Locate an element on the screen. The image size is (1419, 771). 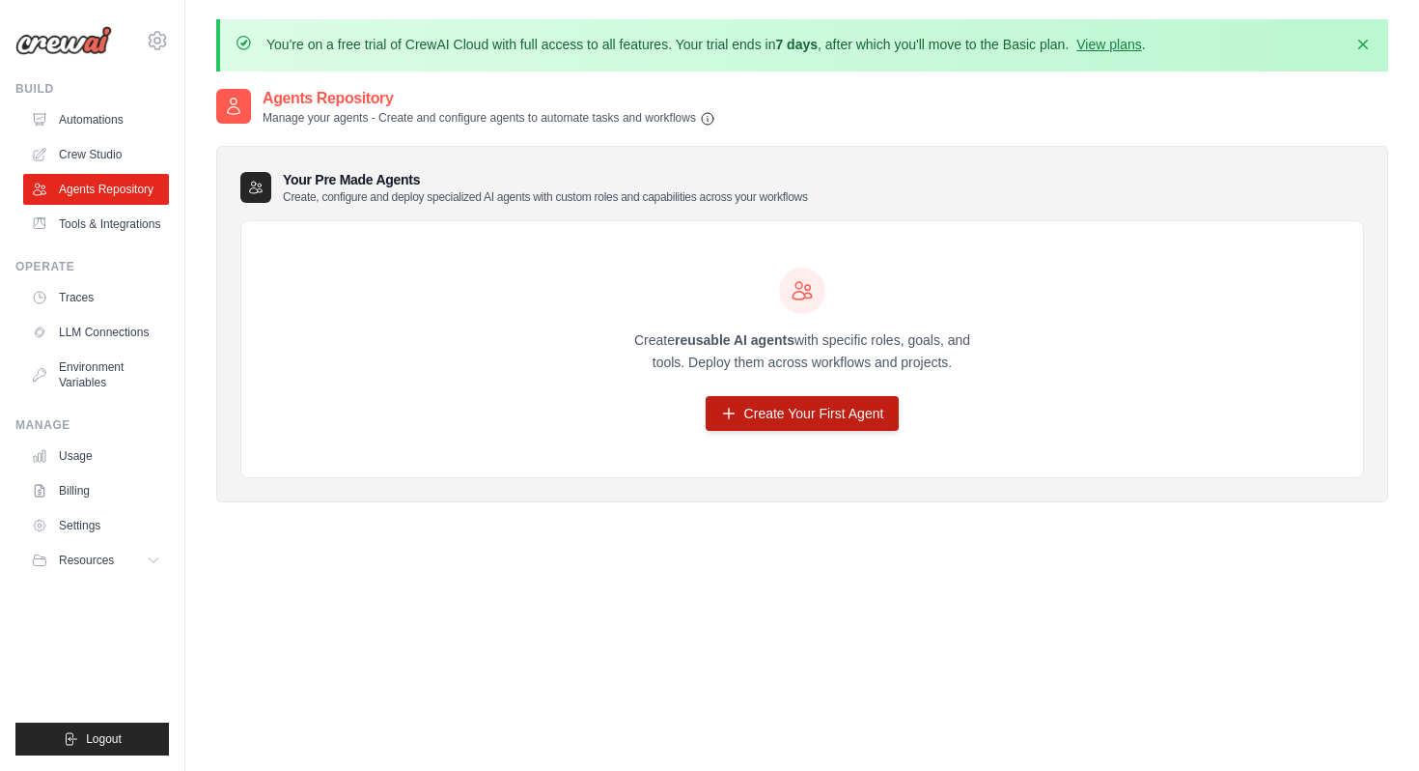
p: Create, configure and deploy specialized AI agents with custom roles and capabilities across your... is located at coordinates (546, 197).